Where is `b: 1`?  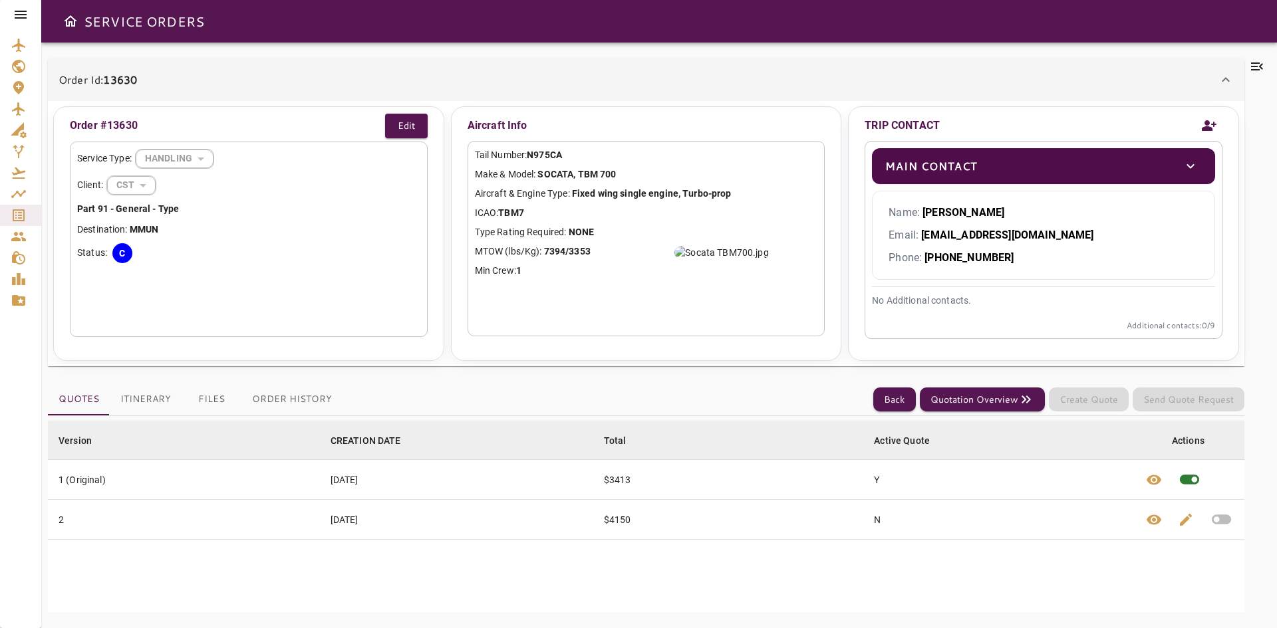 b: 1 is located at coordinates (519, 271).